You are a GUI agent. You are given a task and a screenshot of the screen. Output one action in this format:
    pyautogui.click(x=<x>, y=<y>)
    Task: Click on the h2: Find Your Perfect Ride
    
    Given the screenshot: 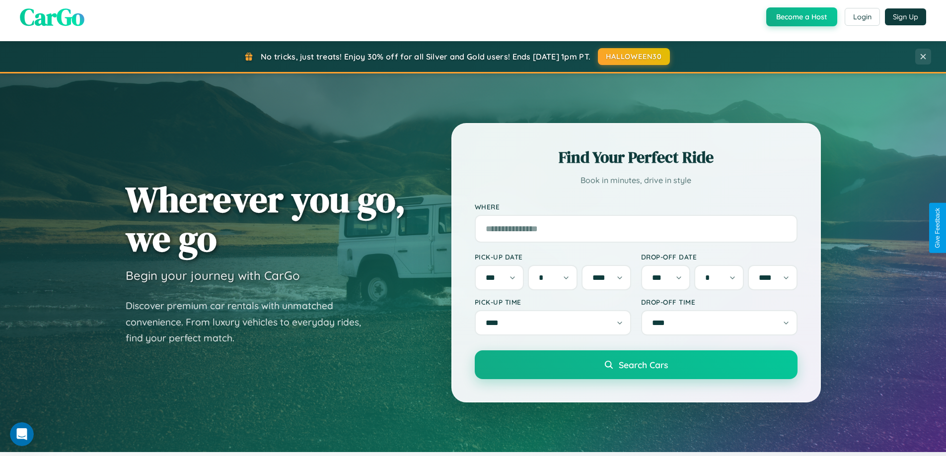 What is the action you would take?
    pyautogui.click(x=636, y=157)
    